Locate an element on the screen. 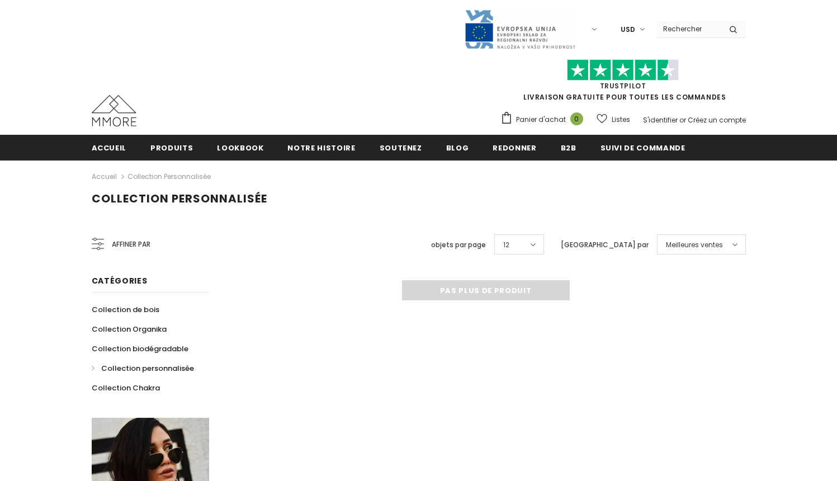  a: Notre histoire is located at coordinates (321, 147).